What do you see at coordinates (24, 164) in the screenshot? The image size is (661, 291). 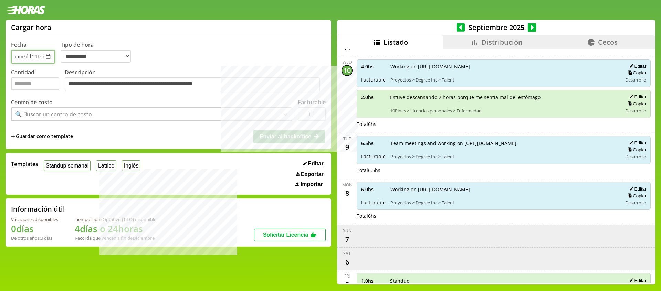 I see `span: Templates` at bounding box center [24, 164].